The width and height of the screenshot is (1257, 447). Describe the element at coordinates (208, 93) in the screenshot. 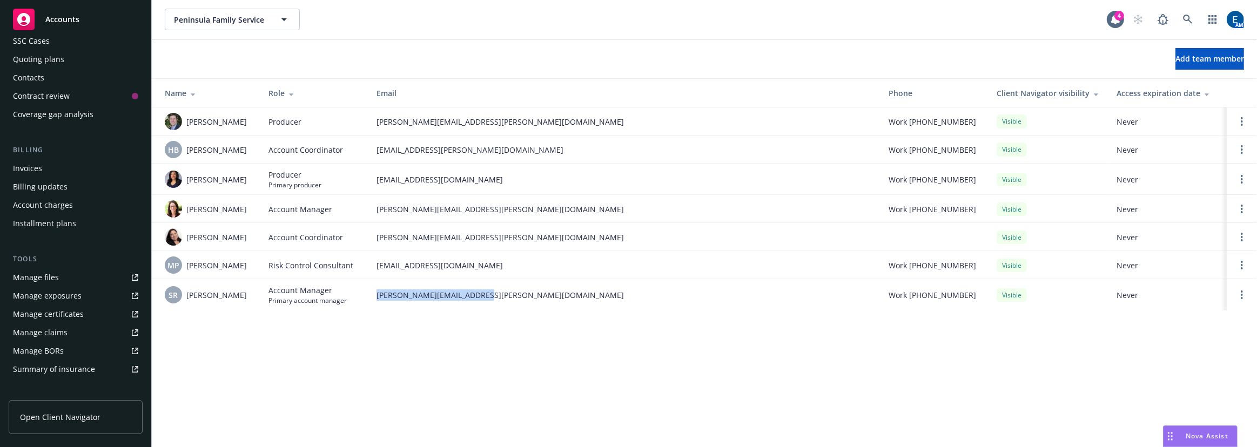

I see `div: Name` at that location.